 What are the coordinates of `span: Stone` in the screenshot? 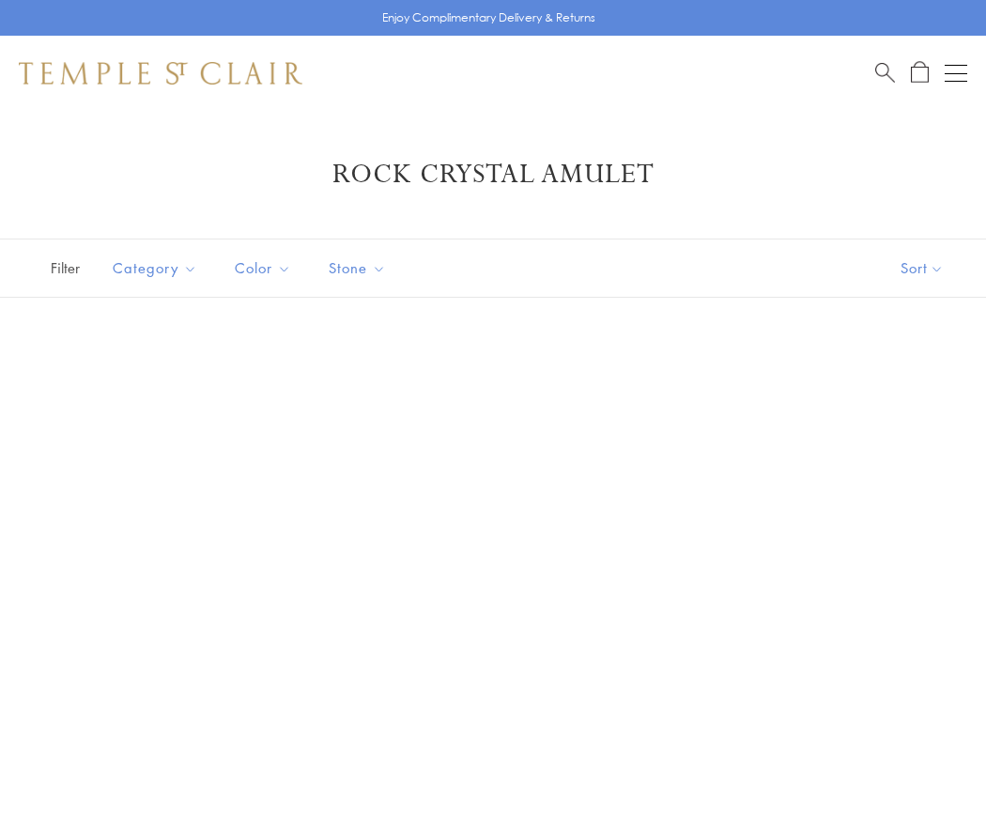 It's located at (360, 268).